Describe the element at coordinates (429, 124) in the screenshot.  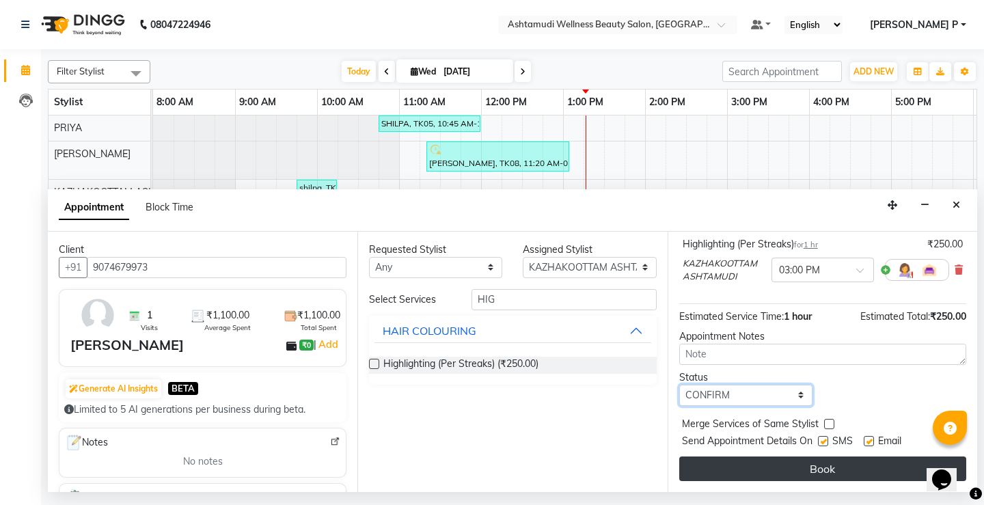
I see `div: SHILPA, TK05, 10:45 AM-12:00 PM, Keratin Spa,Eyebrows Threading` at that location.